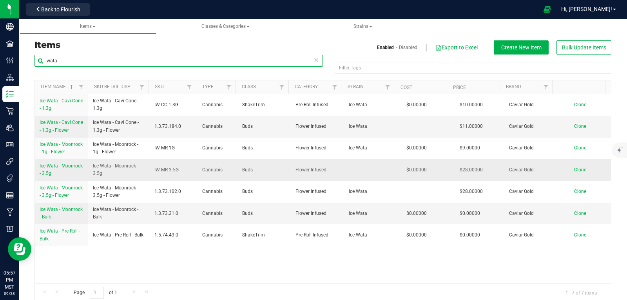 Image resolution: width=627 pixels, height=300 pixels. Describe the element at coordinates (10, 145) in the screenshot. I see `inline-svg: User Roles` at that location.